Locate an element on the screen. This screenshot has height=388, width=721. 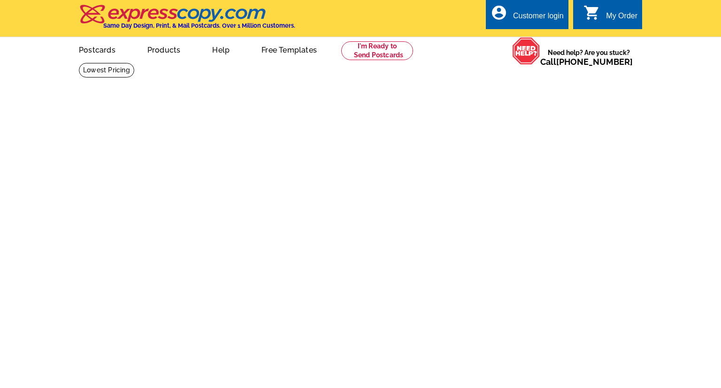
a: Same Day Design, Print, & Mail Postcards. Over 1 Million Customers. is located at coordinates (187, 20).